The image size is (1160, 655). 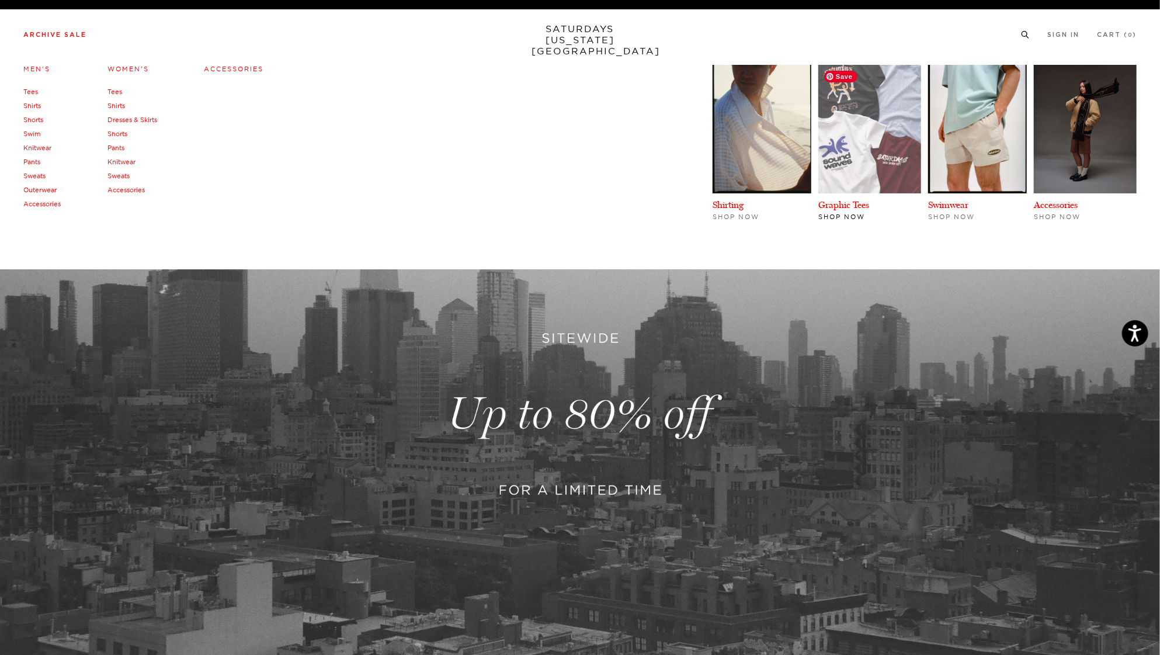 I want to click on small: 0, so click(x=1130, y=35).